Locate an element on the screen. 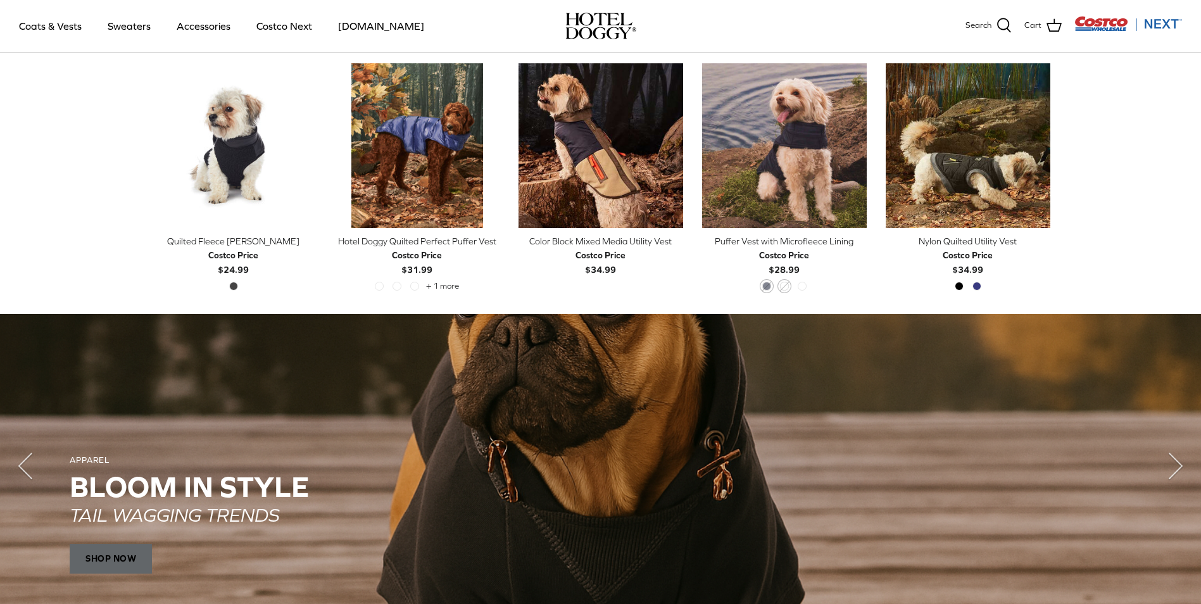 The width and height of the screenshot is (1201, 604). a: Puffer Vest with Microfleece Lining Costco Price$28.99 is located at coordinates (784, 255).